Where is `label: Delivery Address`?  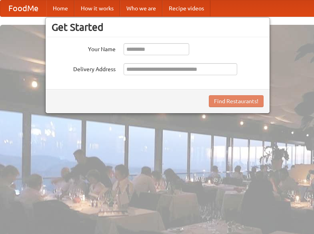
label: Delivery Address is located at coordinates (84, 68).